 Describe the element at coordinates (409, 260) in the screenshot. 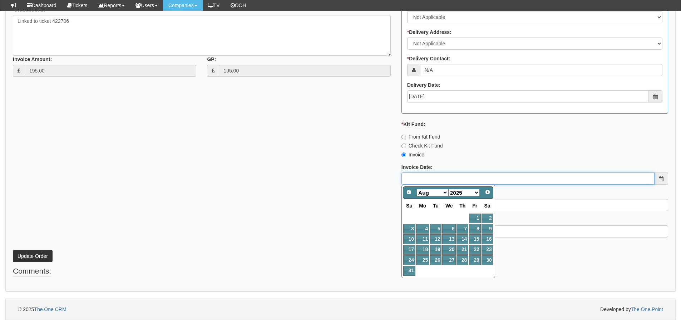

I see `a: 24` at that location.